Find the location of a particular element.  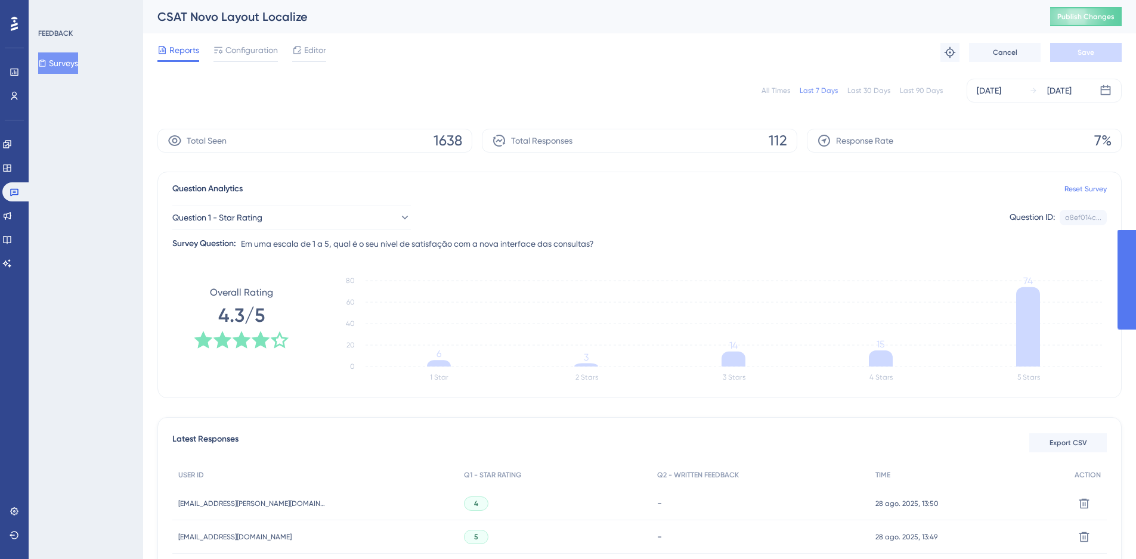

span: 1638 is located at coordinates (448, 141).